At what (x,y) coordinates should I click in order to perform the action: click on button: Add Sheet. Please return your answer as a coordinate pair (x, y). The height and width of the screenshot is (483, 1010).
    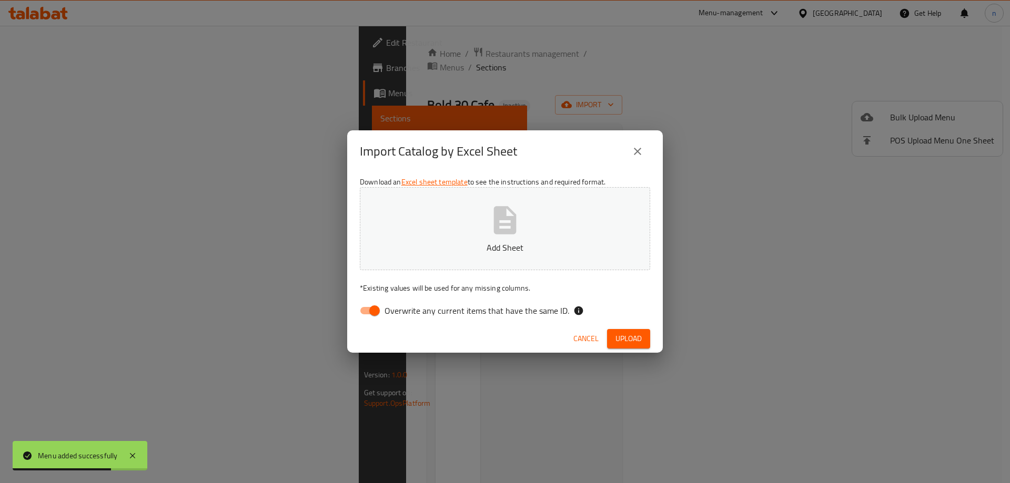
    Looking at the image, I should click on (505, 229).